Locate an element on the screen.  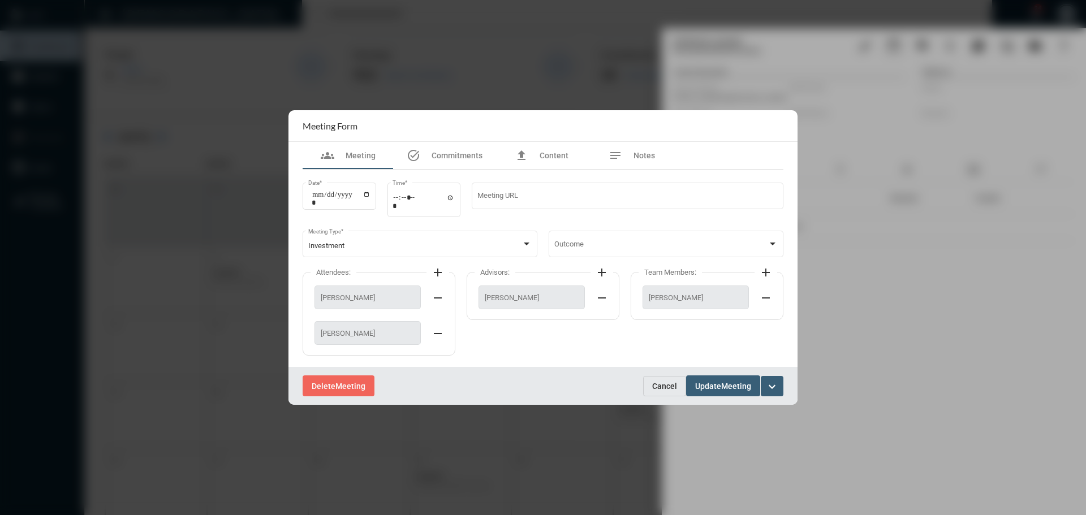
mat-icon: notes is located at coordinates (615, 156).